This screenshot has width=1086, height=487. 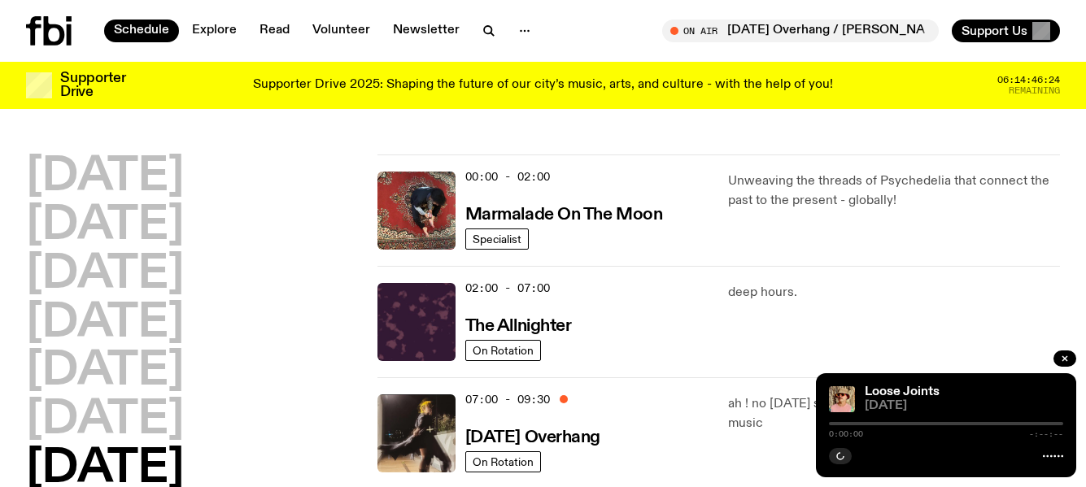 I want to click on img: Tyson stands in front of a paperbark tree wearing orange sunglasses, a suede bucket hat and a pin..., so click(x=842, y=399).